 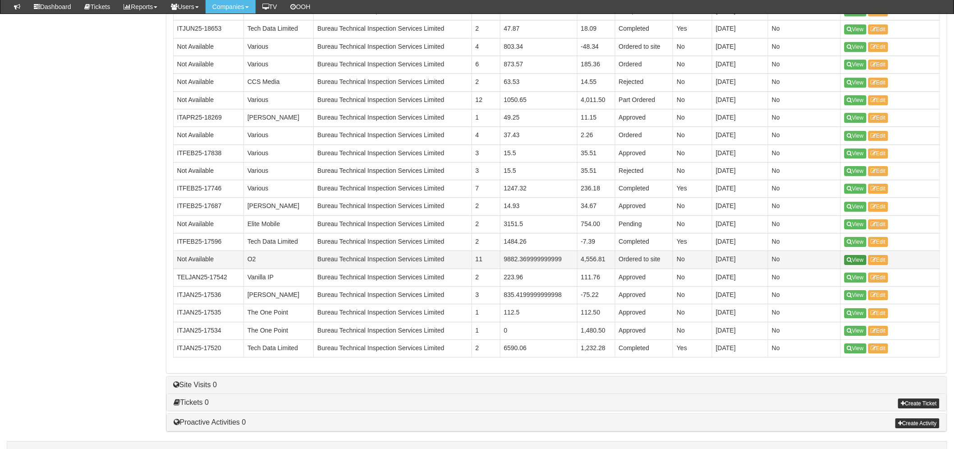 What do you see at coordinates (644, 135) in the screenshot?
I see `td: Ordered` at bounding box center [644, 135].